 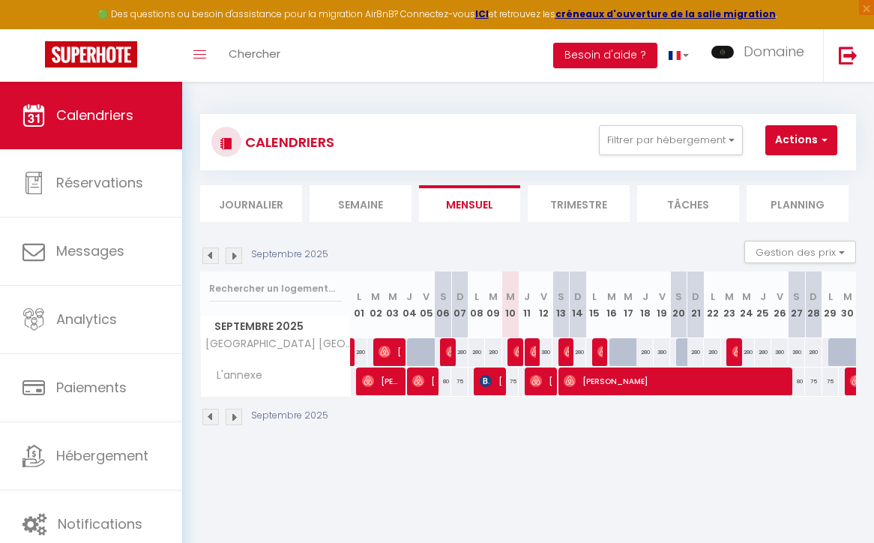 I want to click on li: Trimestre, so click(x=579, y=203).